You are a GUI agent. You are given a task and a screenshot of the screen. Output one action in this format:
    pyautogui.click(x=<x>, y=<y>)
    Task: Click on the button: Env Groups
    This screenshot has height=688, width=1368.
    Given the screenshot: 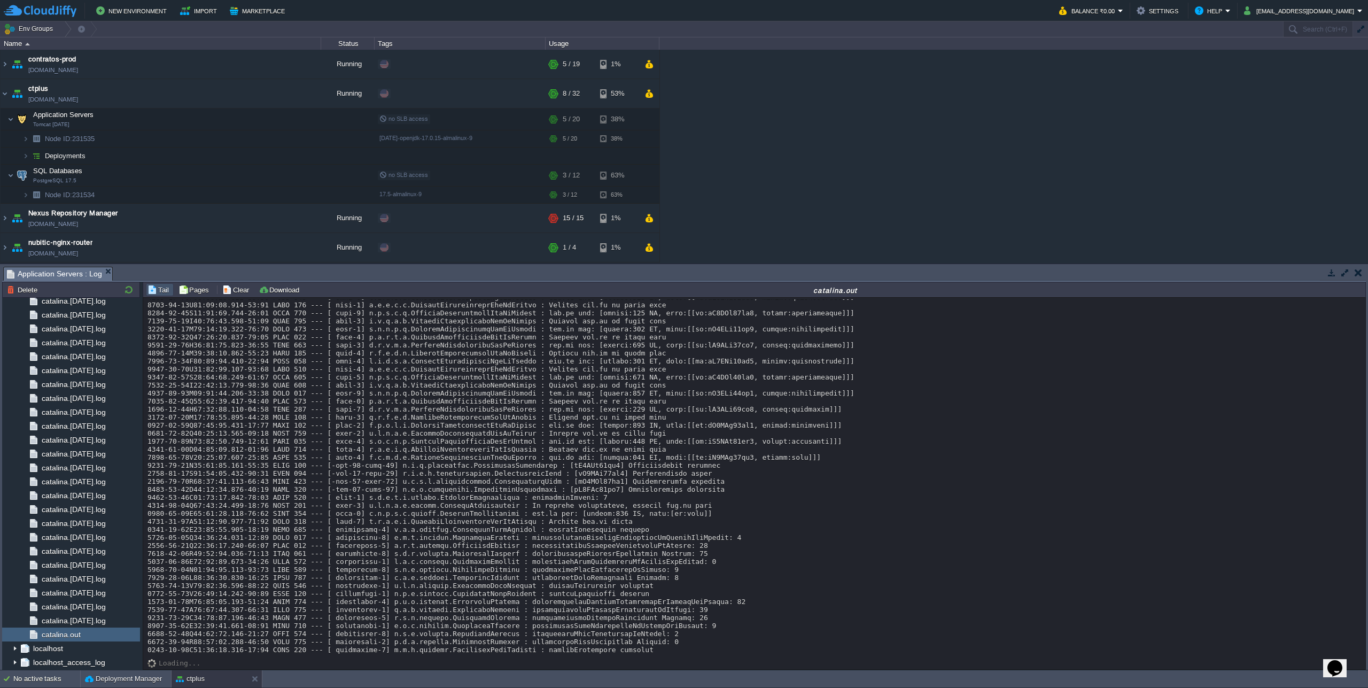 What is the action you would take?
    pyautogui.click(x=30, y=29)
    